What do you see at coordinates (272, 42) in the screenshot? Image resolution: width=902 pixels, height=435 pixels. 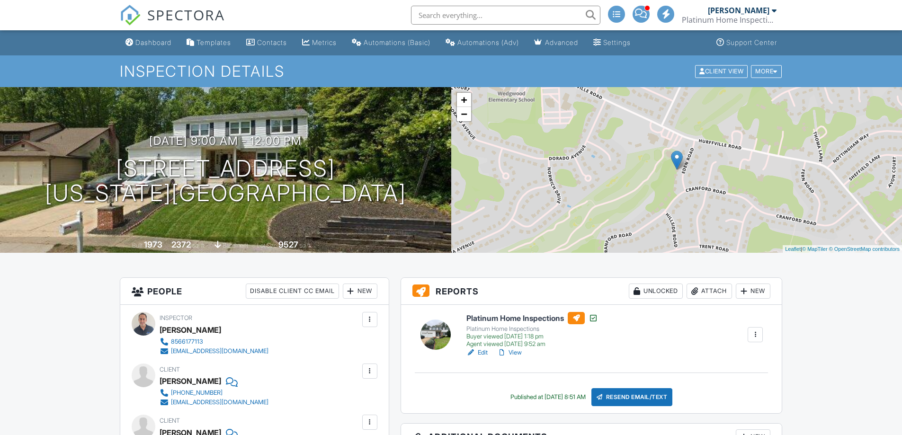 I see `div: Contacts` at bounding box center [272, 42].